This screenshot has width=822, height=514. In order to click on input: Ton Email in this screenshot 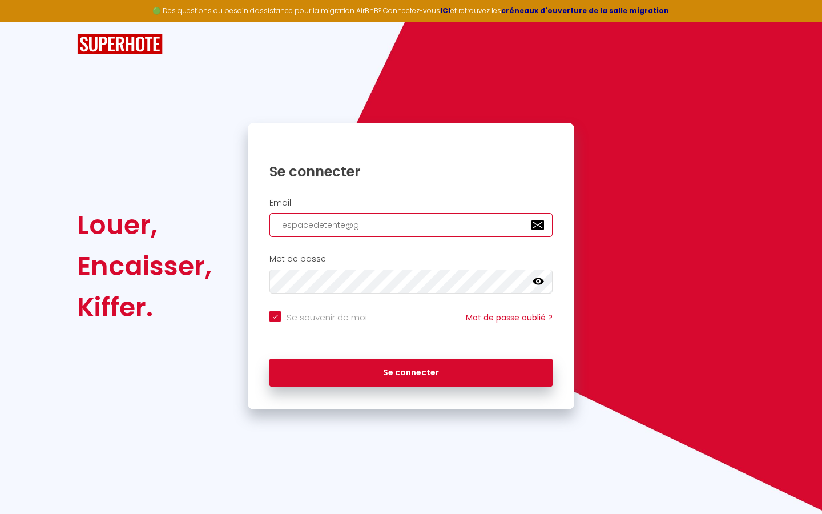, I will do `click(411, 225)`.